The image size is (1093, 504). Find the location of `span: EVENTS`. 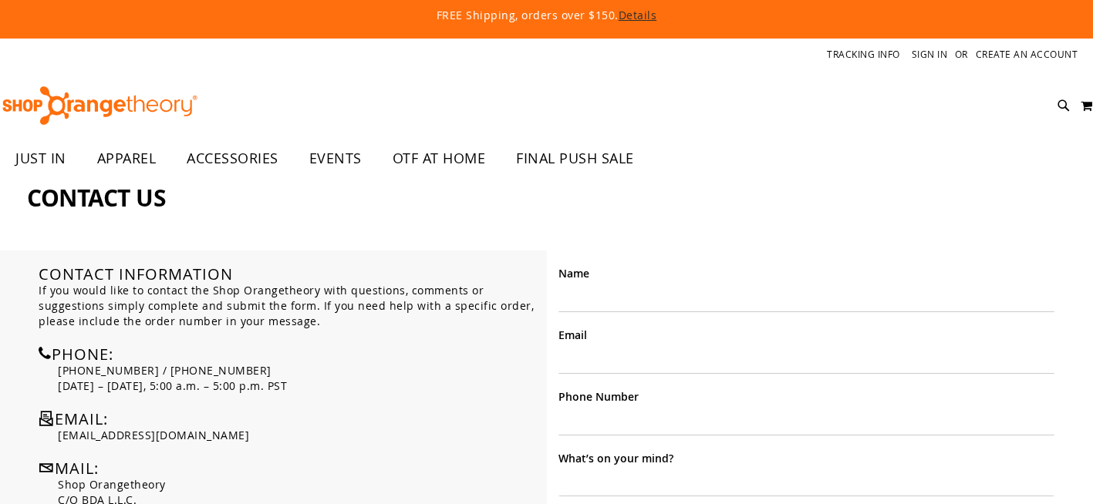

span: EVENTS is located at coordinates (335, 158).